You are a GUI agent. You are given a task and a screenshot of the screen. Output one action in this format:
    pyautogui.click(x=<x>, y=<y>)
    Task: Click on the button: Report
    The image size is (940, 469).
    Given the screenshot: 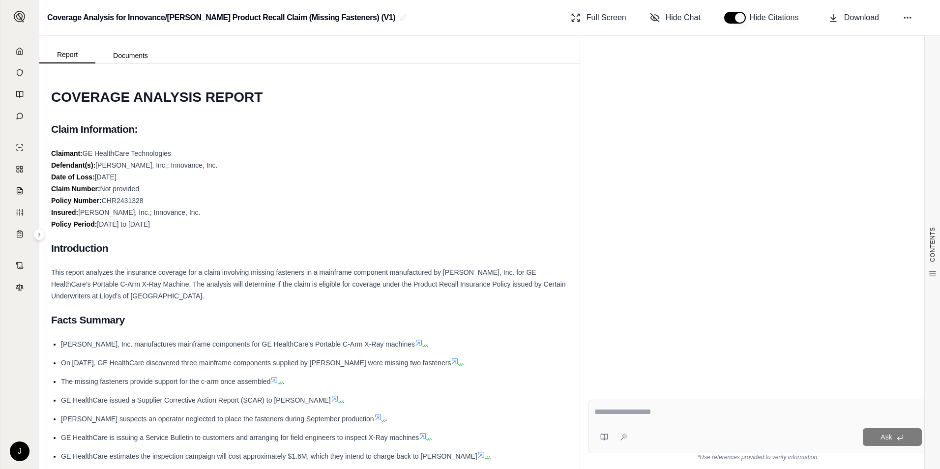 What is the action you would take?
    pyautogui.click(x=67, y=55)
    